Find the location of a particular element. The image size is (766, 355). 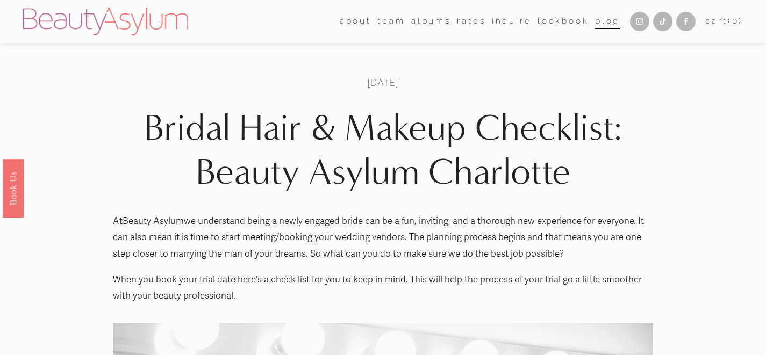

img: Beauty Asylum | Bridal Hair &amp; Makeup Charlotte &amp; Atlanta is located at coordinates (105, 21).